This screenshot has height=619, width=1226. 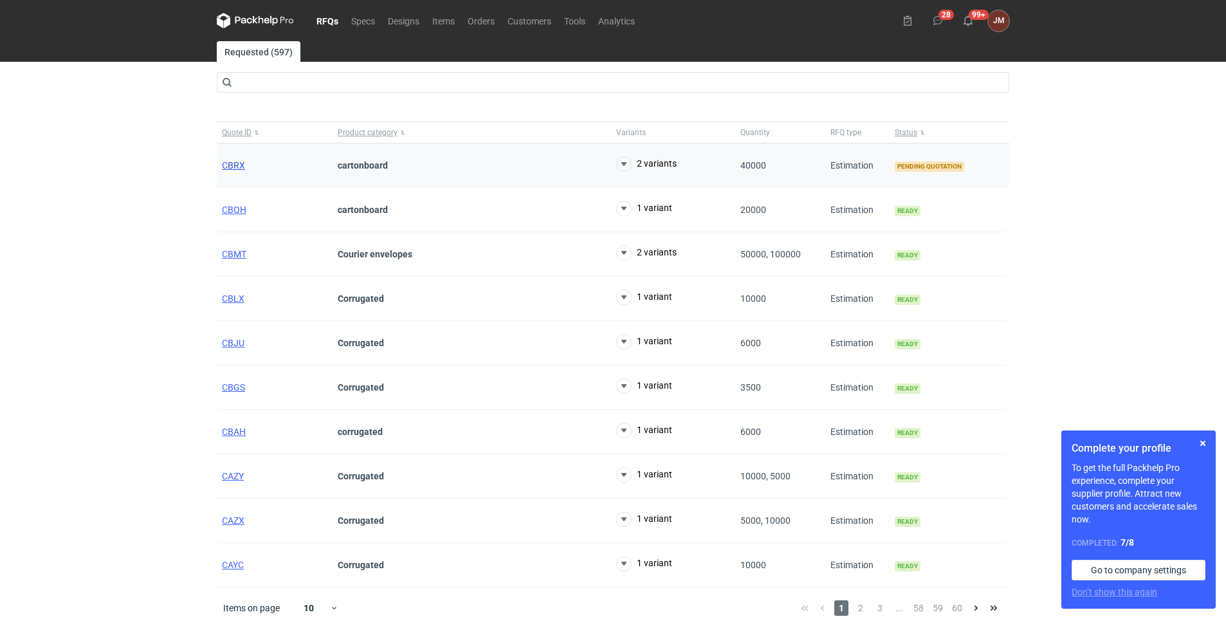 What do you see at coordinates (403, 21) in the screenshot?
I see `a: Designs` at bounding box center [403, 21].